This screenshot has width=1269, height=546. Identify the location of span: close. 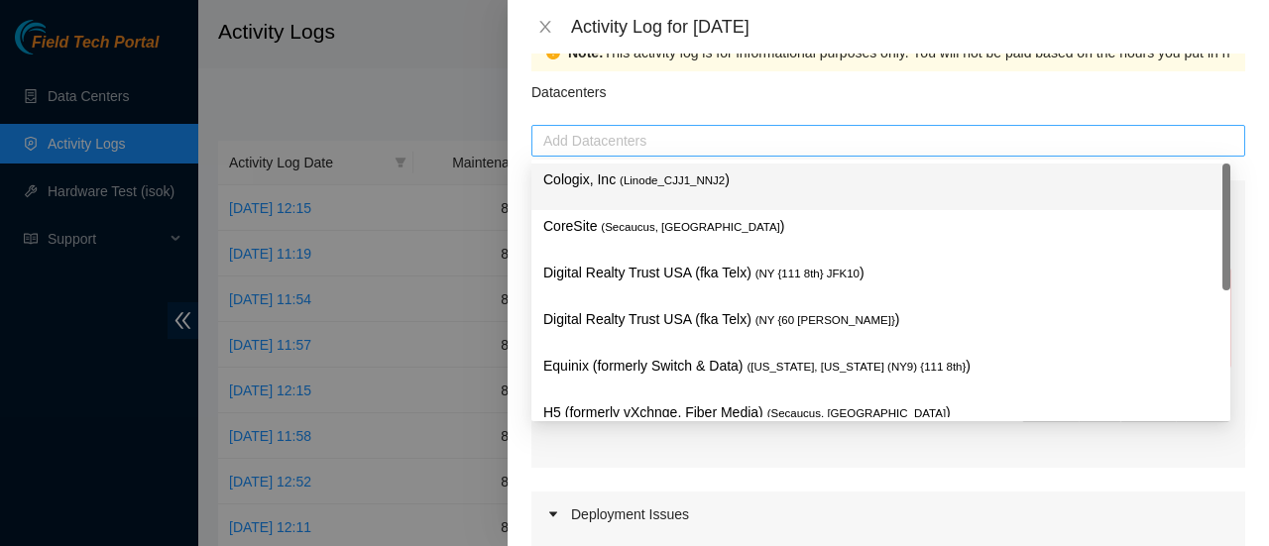
(545, 27).